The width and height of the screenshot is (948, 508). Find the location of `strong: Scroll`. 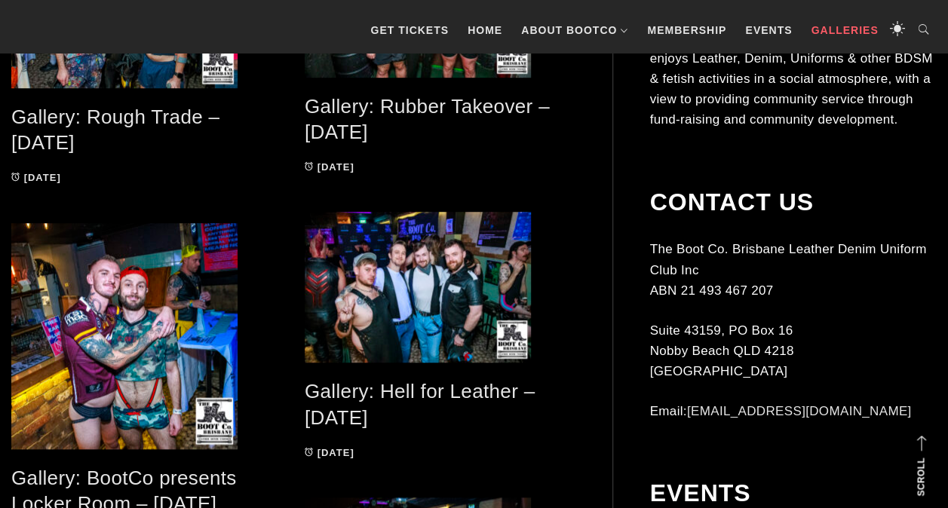

strong: Scroll is located at coordinates (921, 477).